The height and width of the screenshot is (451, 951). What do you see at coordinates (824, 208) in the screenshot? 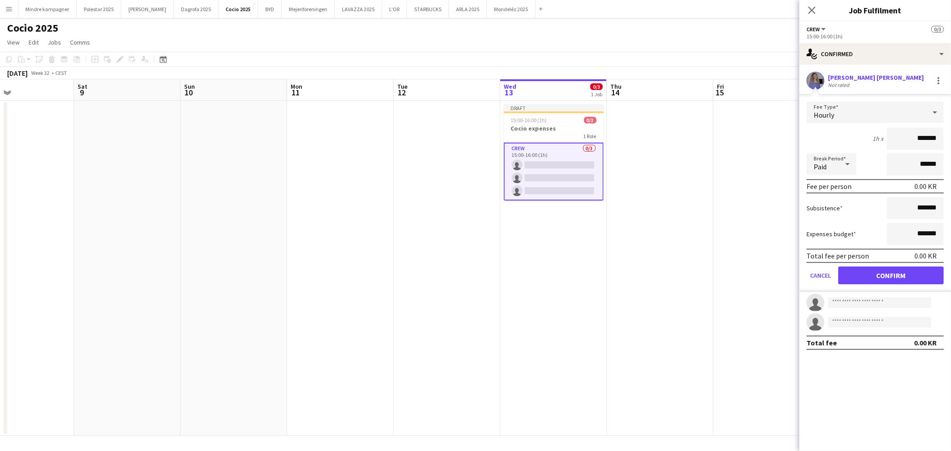
I see `label: Subsistence` at bounding box center [824, 208].